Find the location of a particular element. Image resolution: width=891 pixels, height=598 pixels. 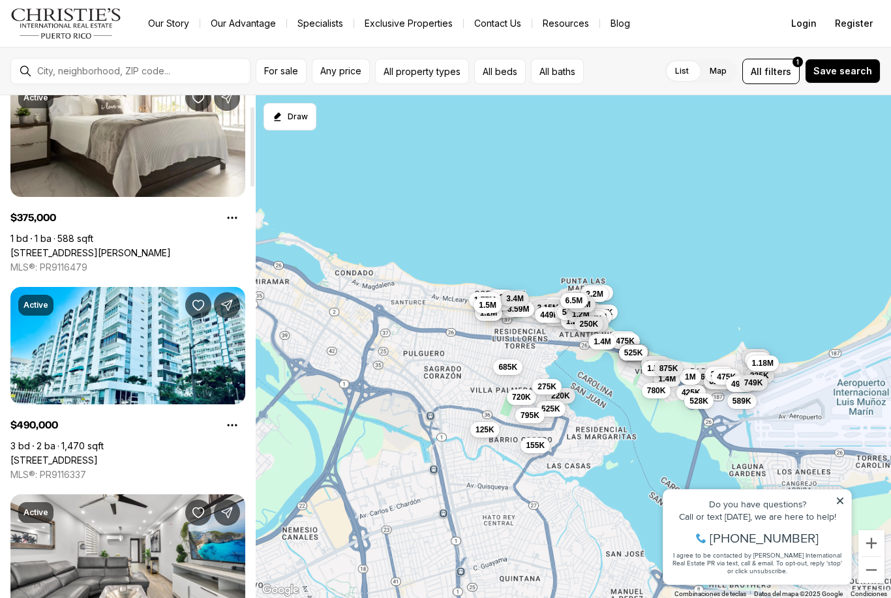

span: 220K is located at coordinates (560, 396).